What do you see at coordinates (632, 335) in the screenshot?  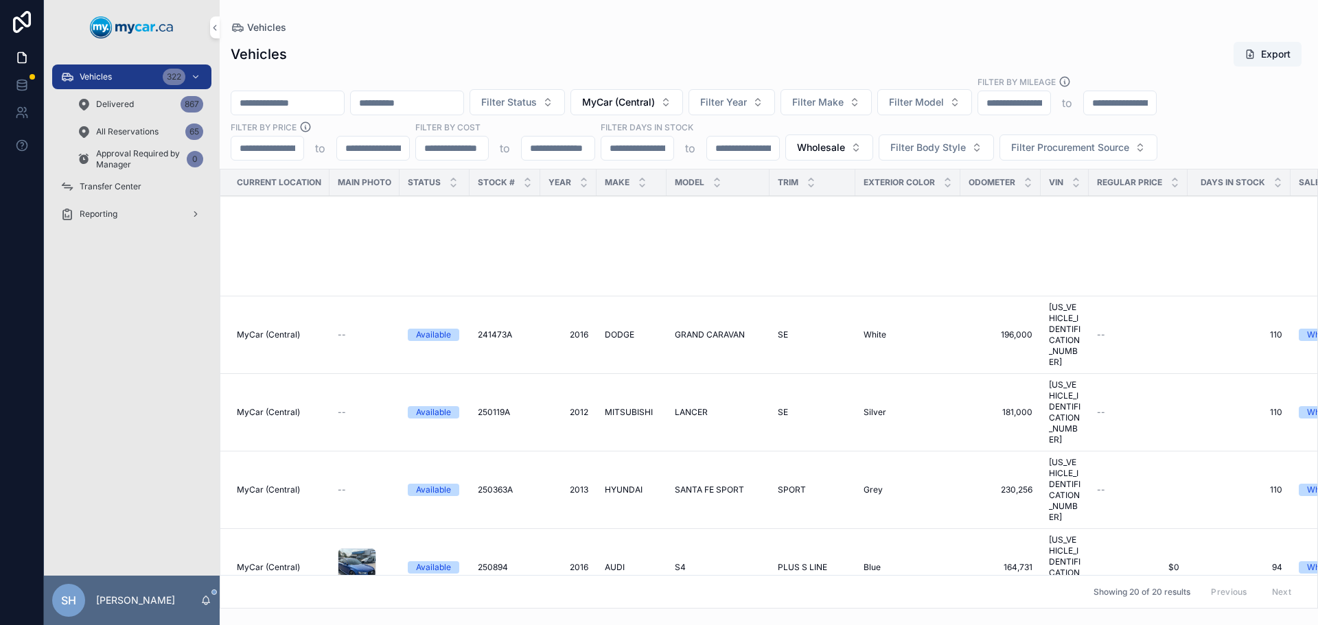 I see `a: DODGE` at bounding box center [632, 335].